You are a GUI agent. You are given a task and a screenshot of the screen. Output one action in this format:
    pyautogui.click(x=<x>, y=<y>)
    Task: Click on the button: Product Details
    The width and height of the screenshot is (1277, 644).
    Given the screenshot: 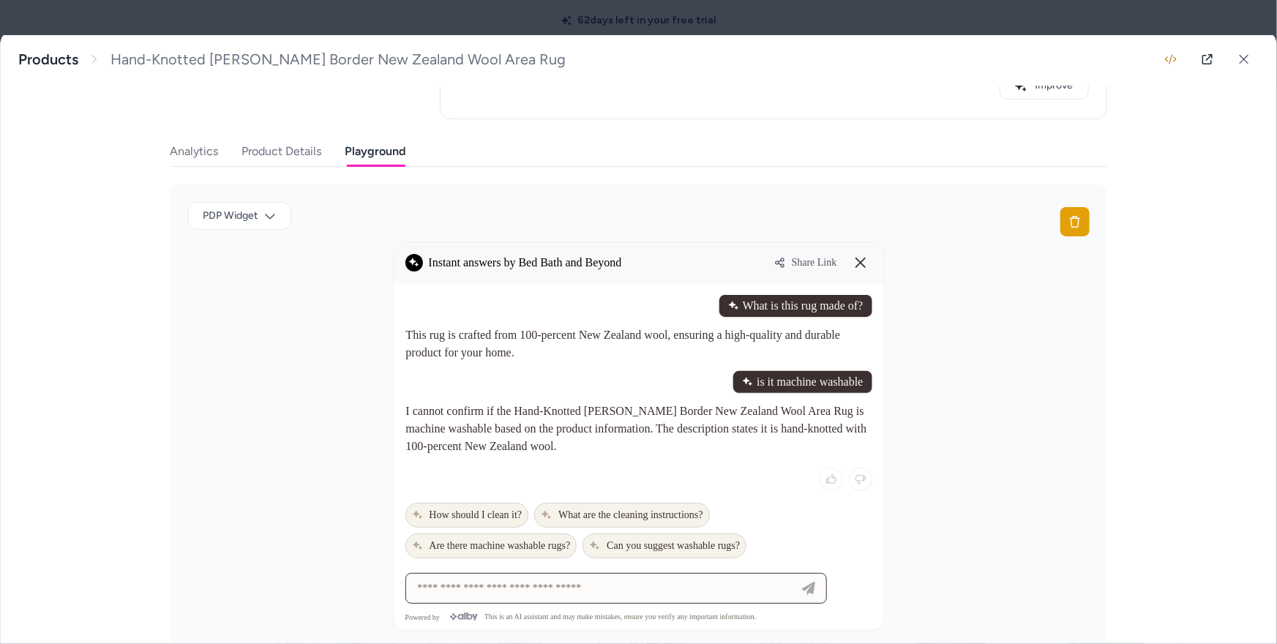 What is the action you would take?
    pyautogui.click(x=282, y=151)
    